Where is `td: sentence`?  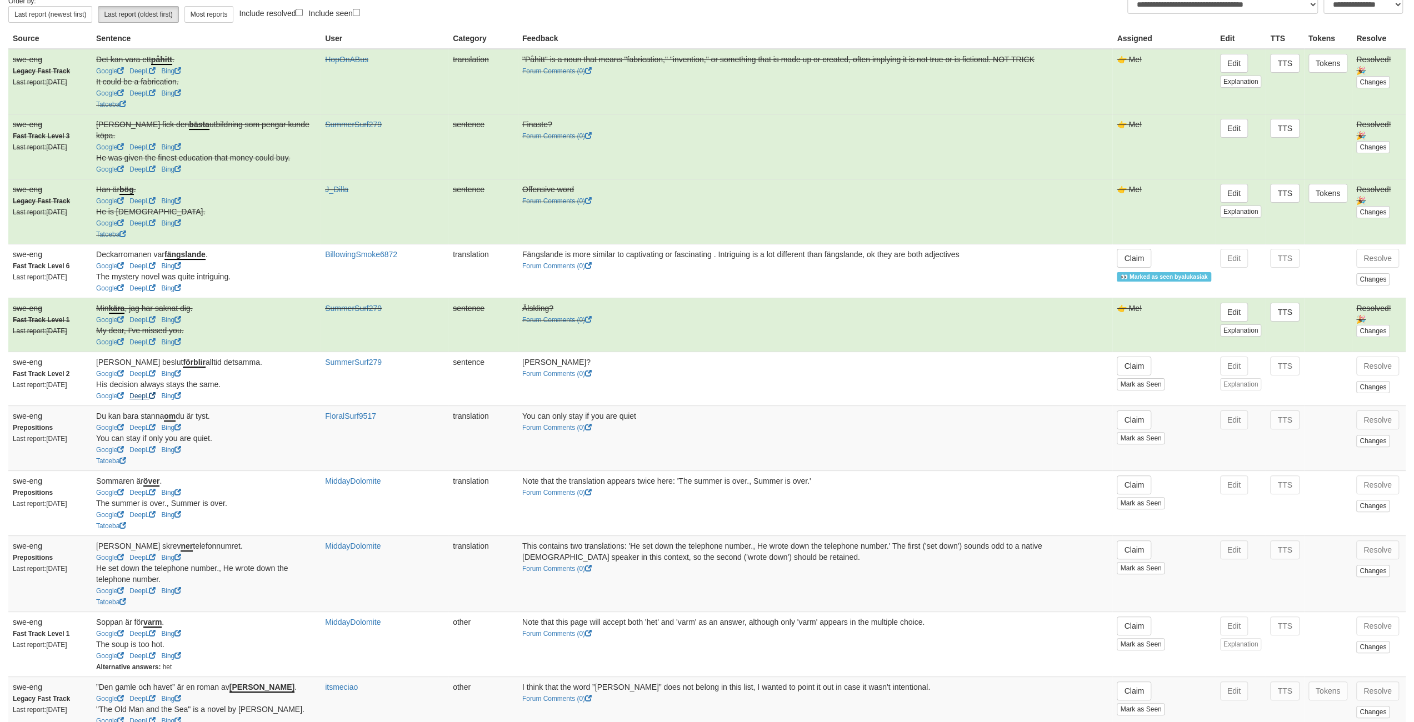
td: sentence is located at coordinates (483, 211).